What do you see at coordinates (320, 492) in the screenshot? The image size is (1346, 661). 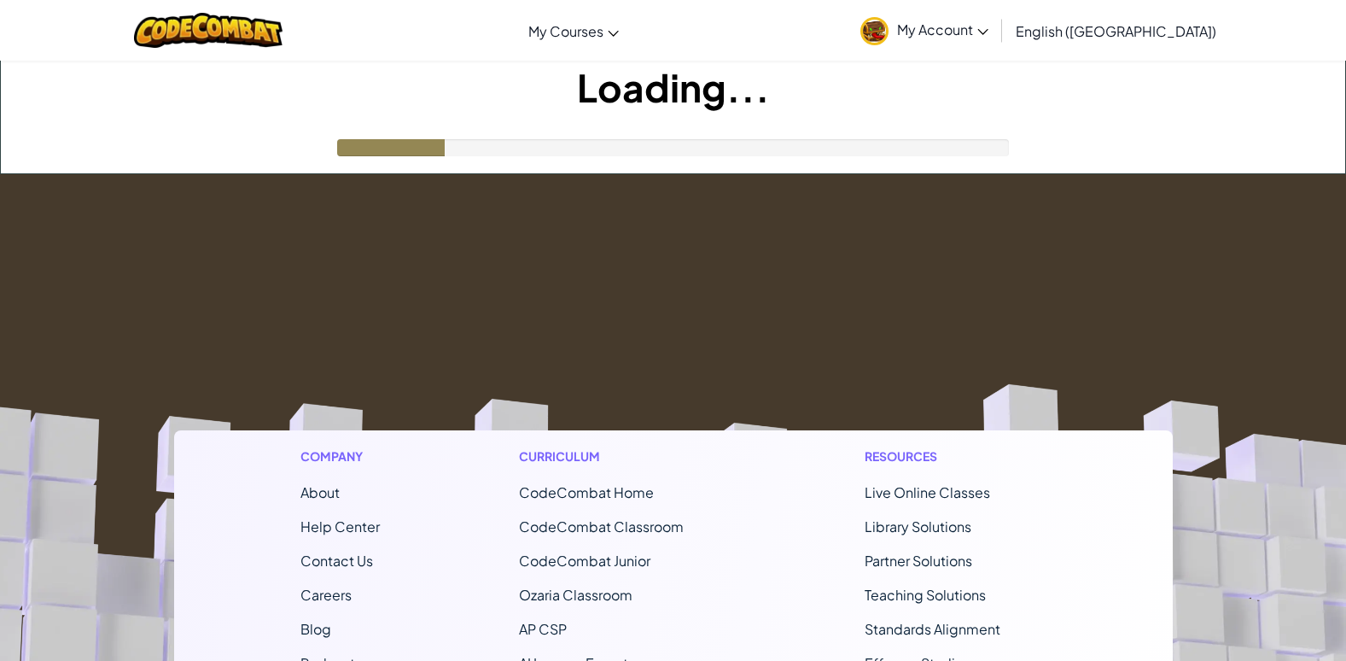 I see `a: About` at bounding box center [320, 492].